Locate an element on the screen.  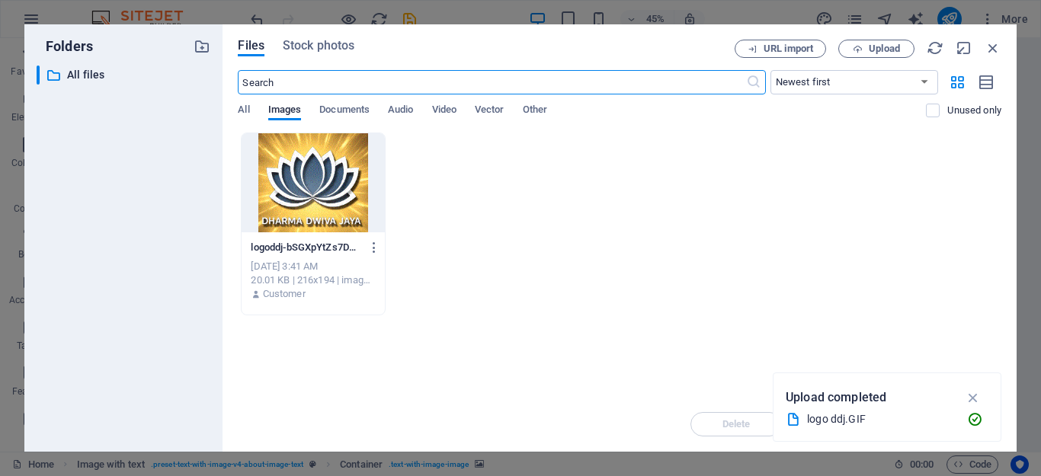
p: Upload completed is located at coordinates (836, 398).